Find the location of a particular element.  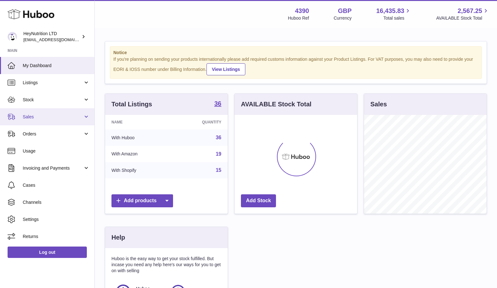

a: Log out is located at coordinates (47, 252).